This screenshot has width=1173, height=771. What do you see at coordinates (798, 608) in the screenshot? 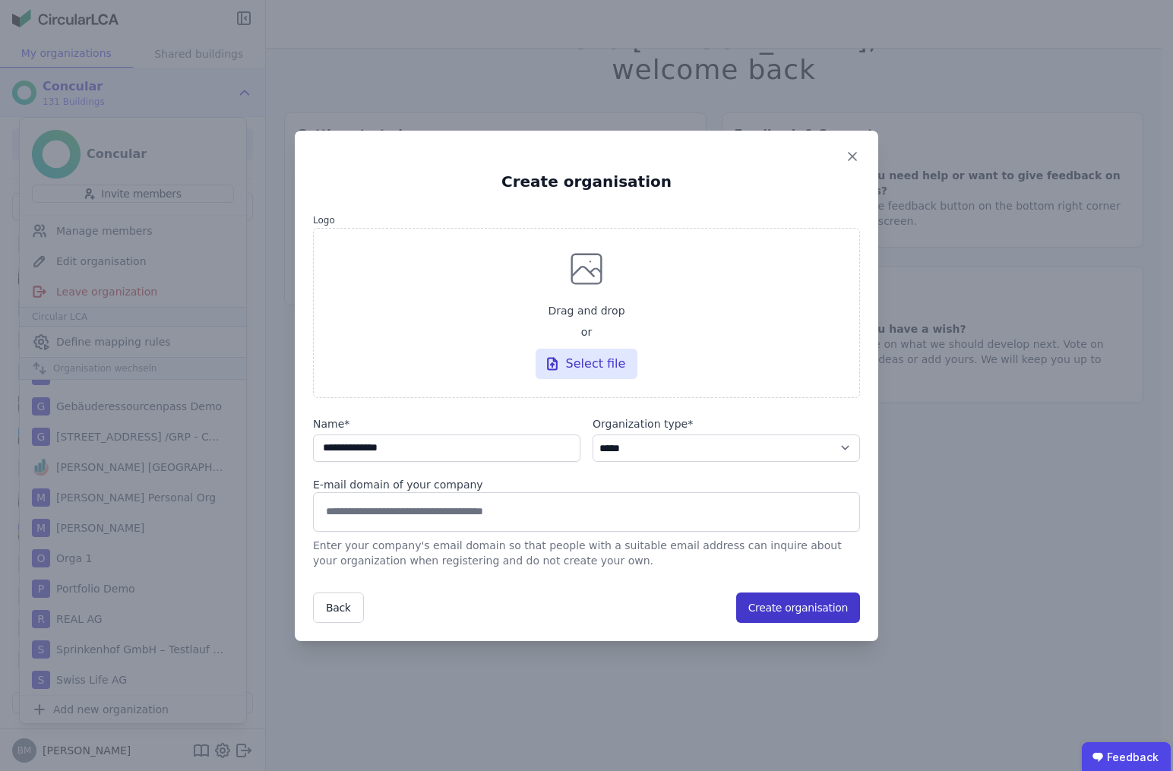
I see `button: Create organisation` at bounding box center [798, 608].